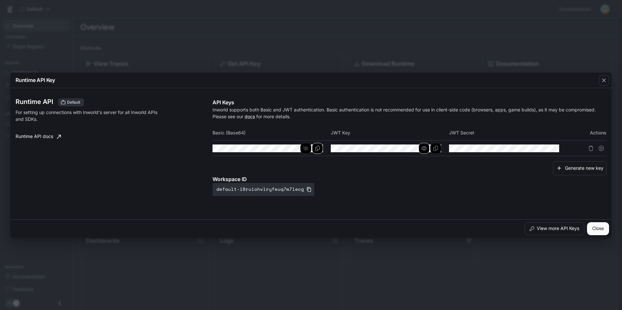  I want to click on button: Copy Basic (Base64), so click(317, 148).